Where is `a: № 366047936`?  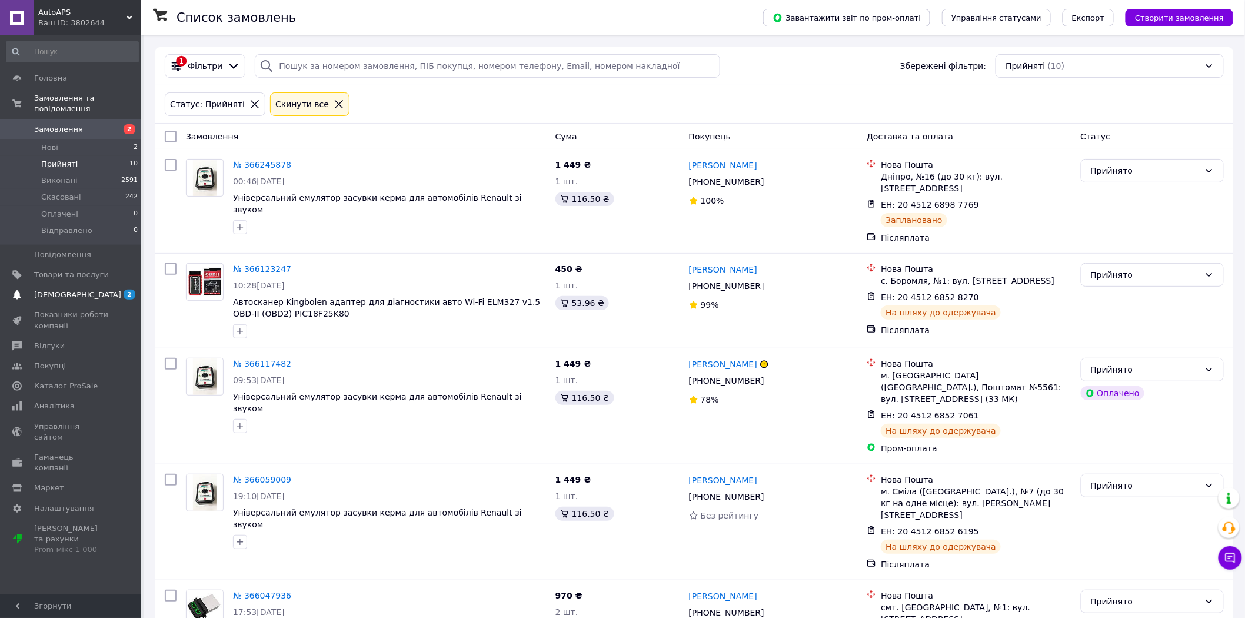 a: № 366047936 is located at coordinates (262, 596).